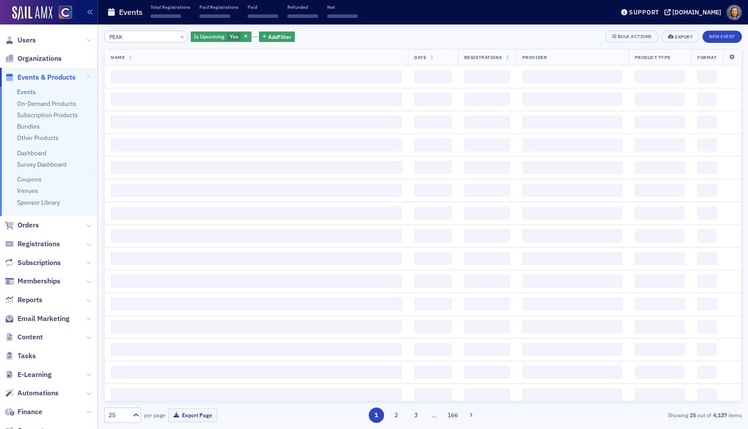 This screenshot has width=748, height=429. What do you see at coordinates (343, 7) in the screenshot?
I see `p: Net` at bounding box center [343, 7].